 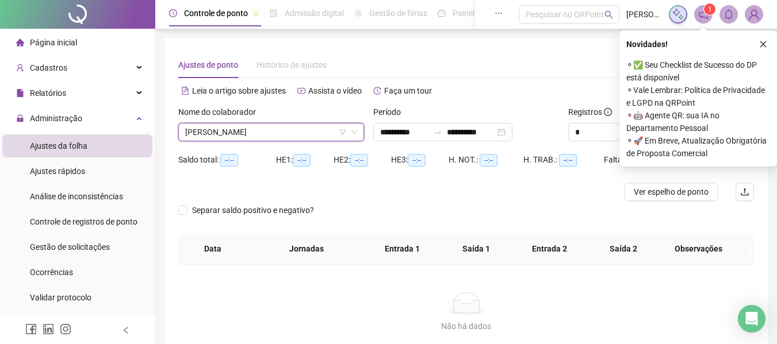 What do you see at coordinates (343, 132) in the screenshot?
I see `span: filter` at bounding box center [343, 132].